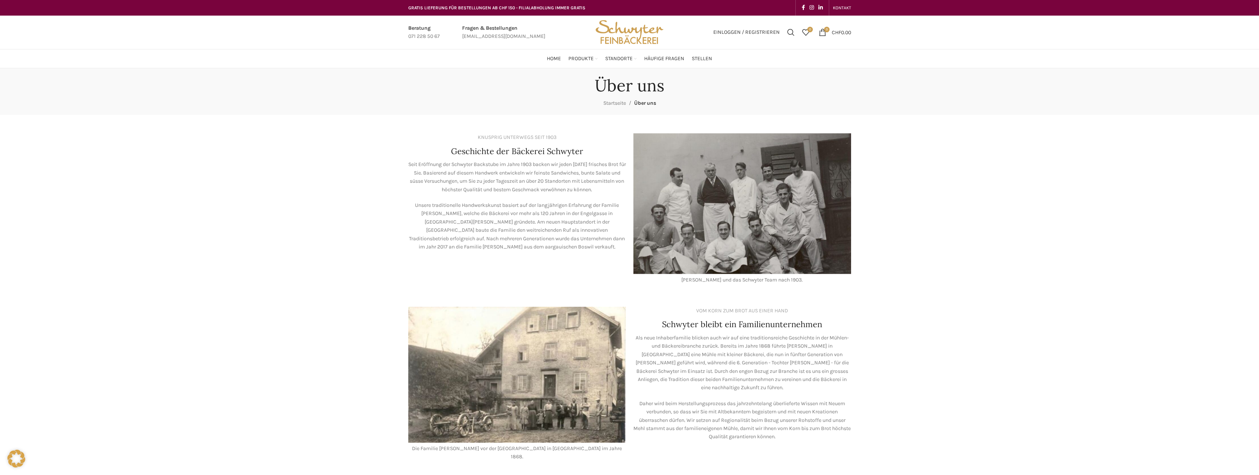  I want to click on span: Stellen, so click(702, 59).